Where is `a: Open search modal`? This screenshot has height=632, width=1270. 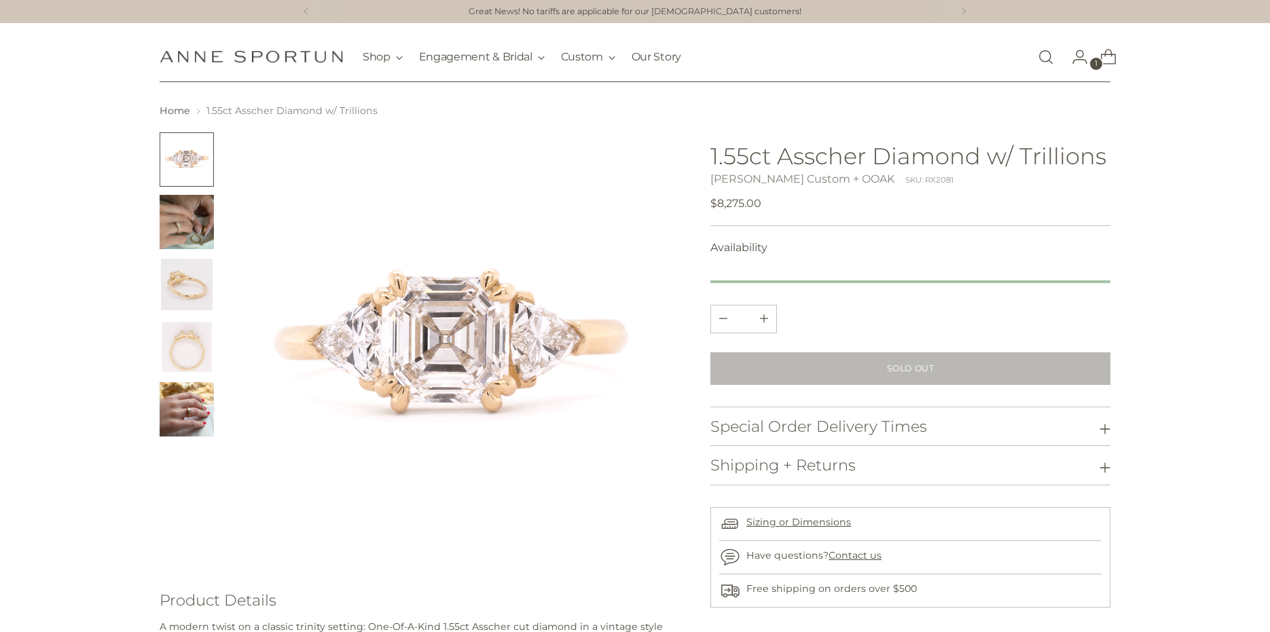
a: Open search modal is located at coordinates (1046, 57).